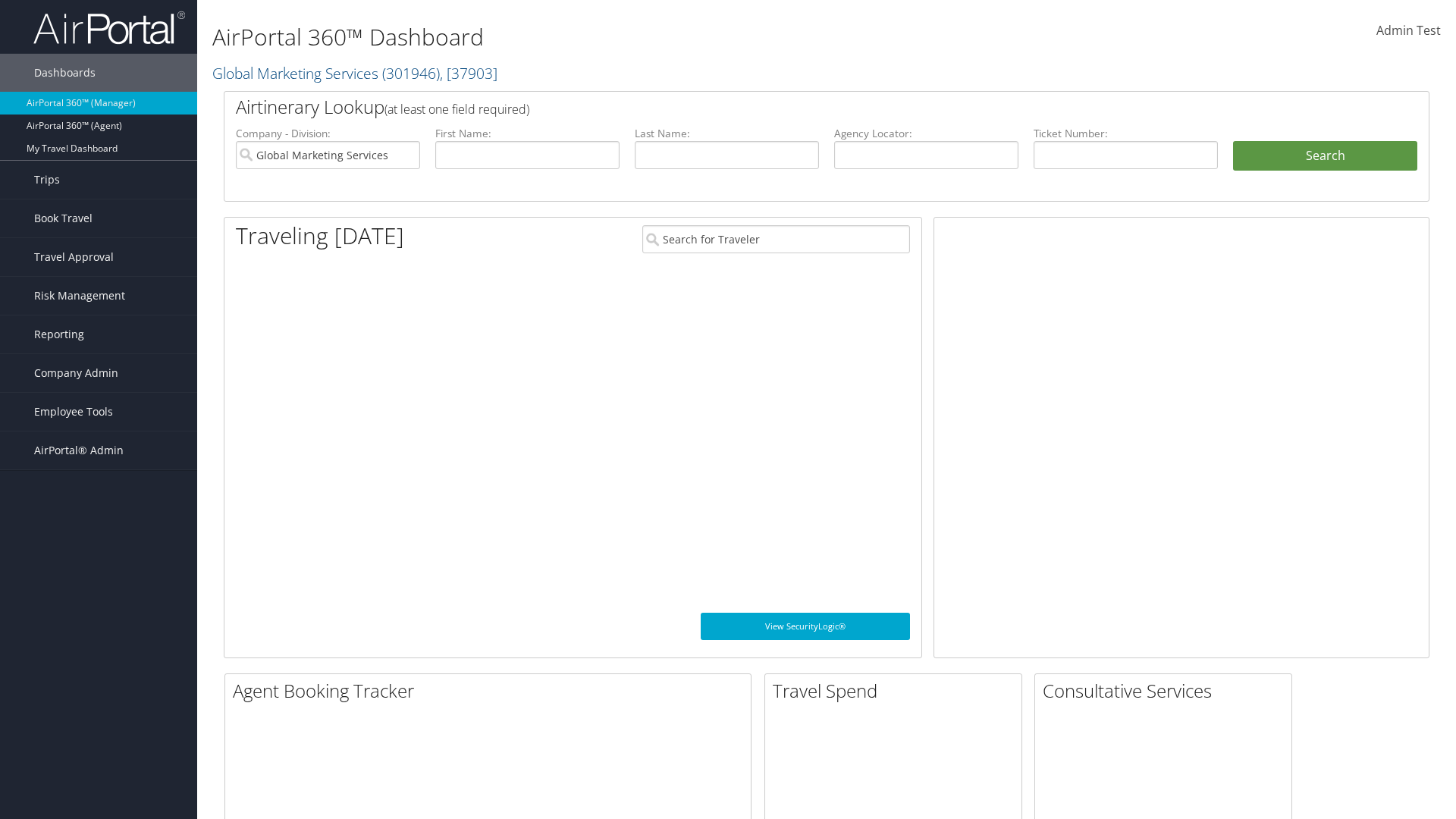 This screenshot has height=819, width=1456. What do you see at coordinates (79, 450) in the screenshot?
I see `span: AirPortal® Admin` at bounding box center [79, 450].